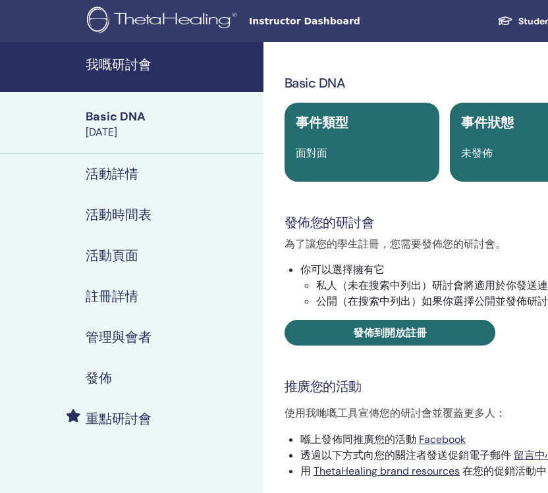 The image size is (548, 493). Describe the element at coordinates (118, 338) in the screenshot. I see `h4: 管理與會者` at that location.